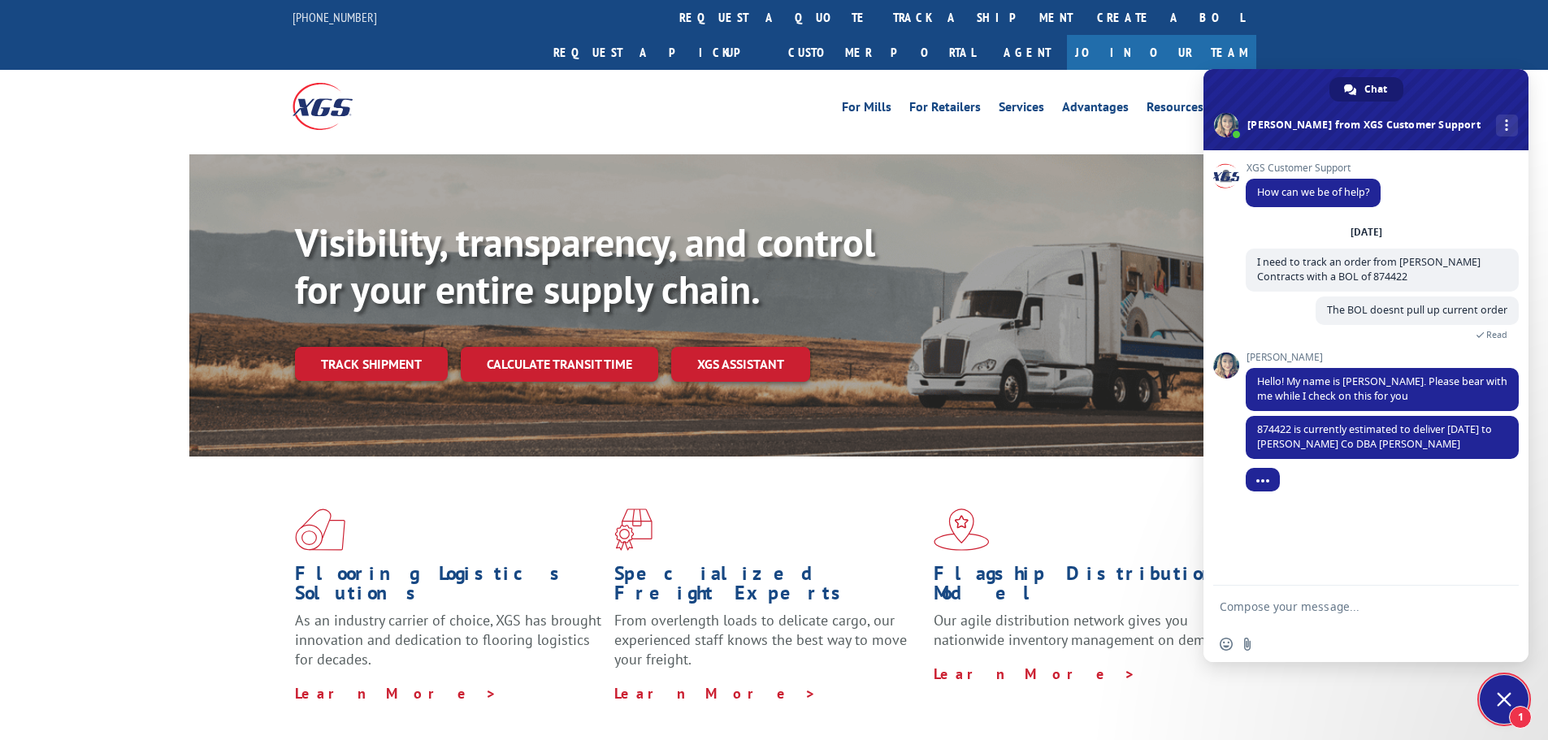 The image size is (1548, 740). What do you see at coordinates (585, 266) in the screenshot?
I see `b: Visibility, transparency, and control for your entire supply chain.` at bounding box center [585, 266].